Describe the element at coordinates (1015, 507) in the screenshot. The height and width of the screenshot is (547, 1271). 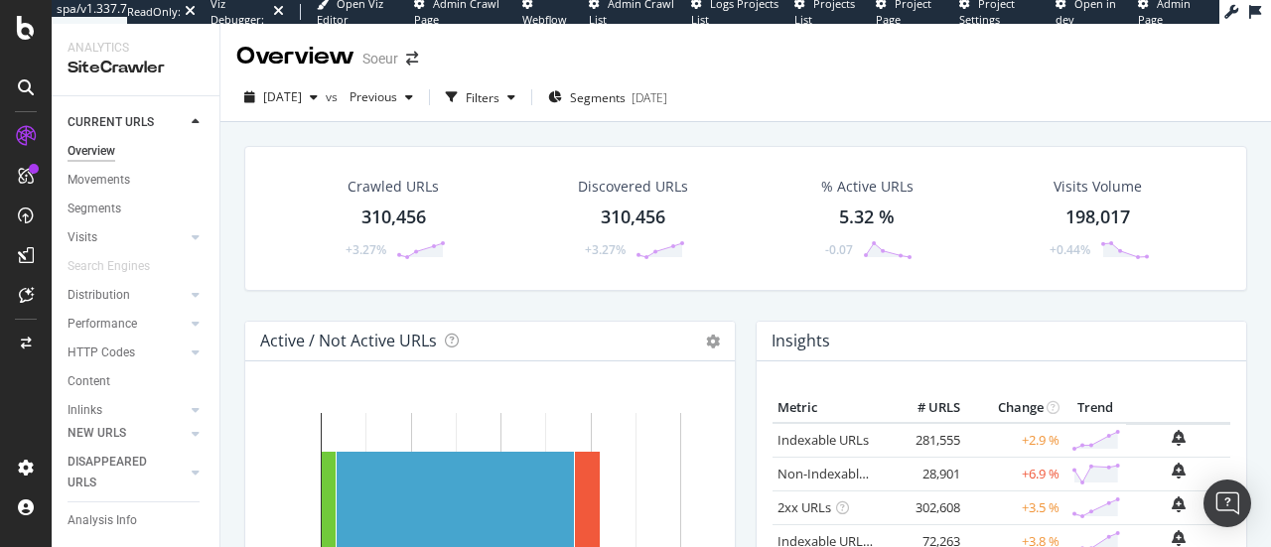
I see `td: +3.5 %` at that location.